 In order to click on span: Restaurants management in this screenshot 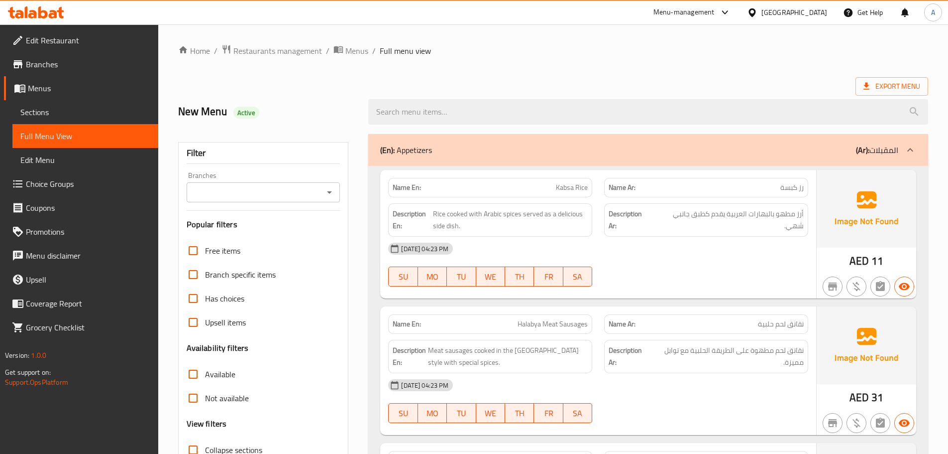, I will do `click(278, 51)`.